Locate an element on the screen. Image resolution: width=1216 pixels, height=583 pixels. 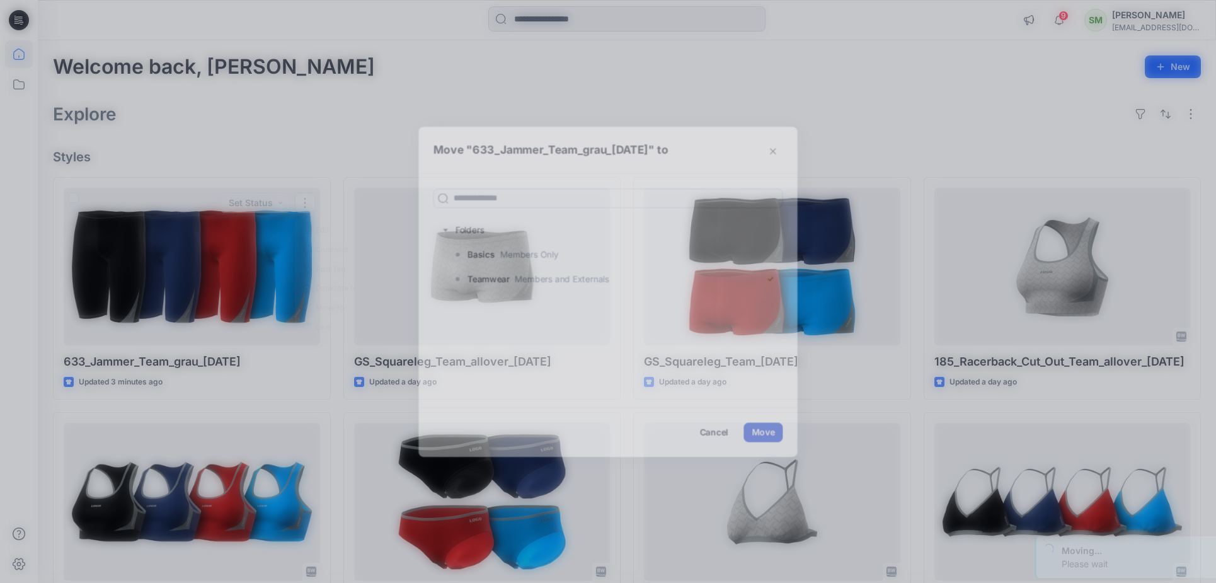
div: Notifications-bottom-right is located at coordinates (1116, 557).